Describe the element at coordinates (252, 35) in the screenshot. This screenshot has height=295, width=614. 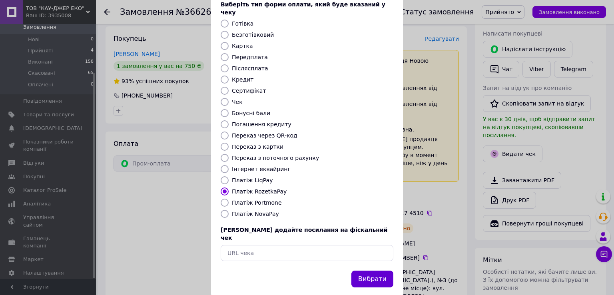
I see `label: Безготівковий` at that location.